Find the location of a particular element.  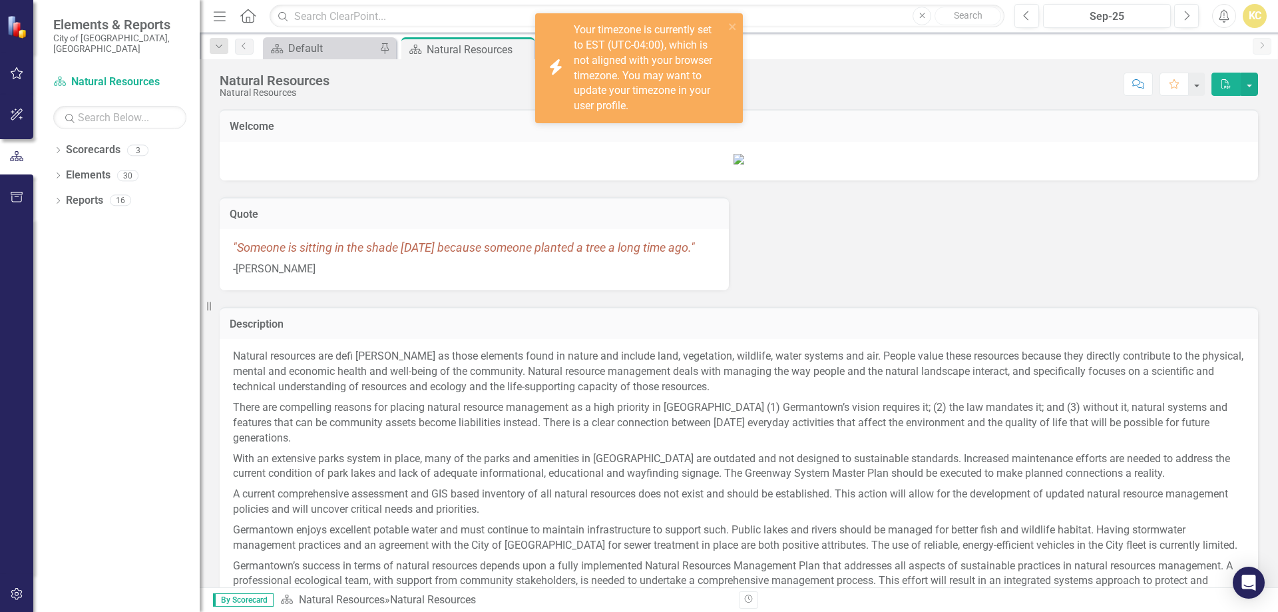

div: Default is located at coordinates (332, 48).